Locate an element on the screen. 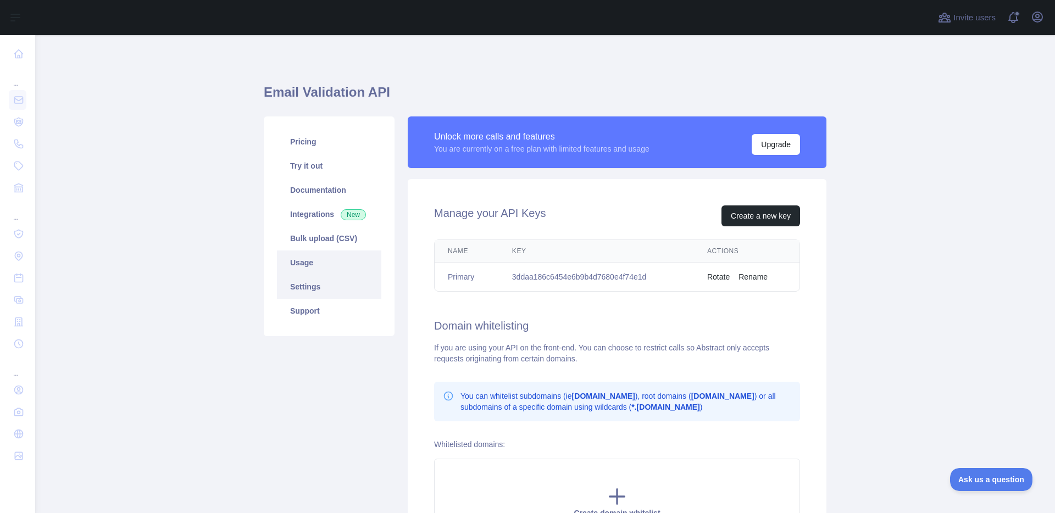 This screenshot has height=513, width=1055. span: Invite users is located at coordinates (974, 18).